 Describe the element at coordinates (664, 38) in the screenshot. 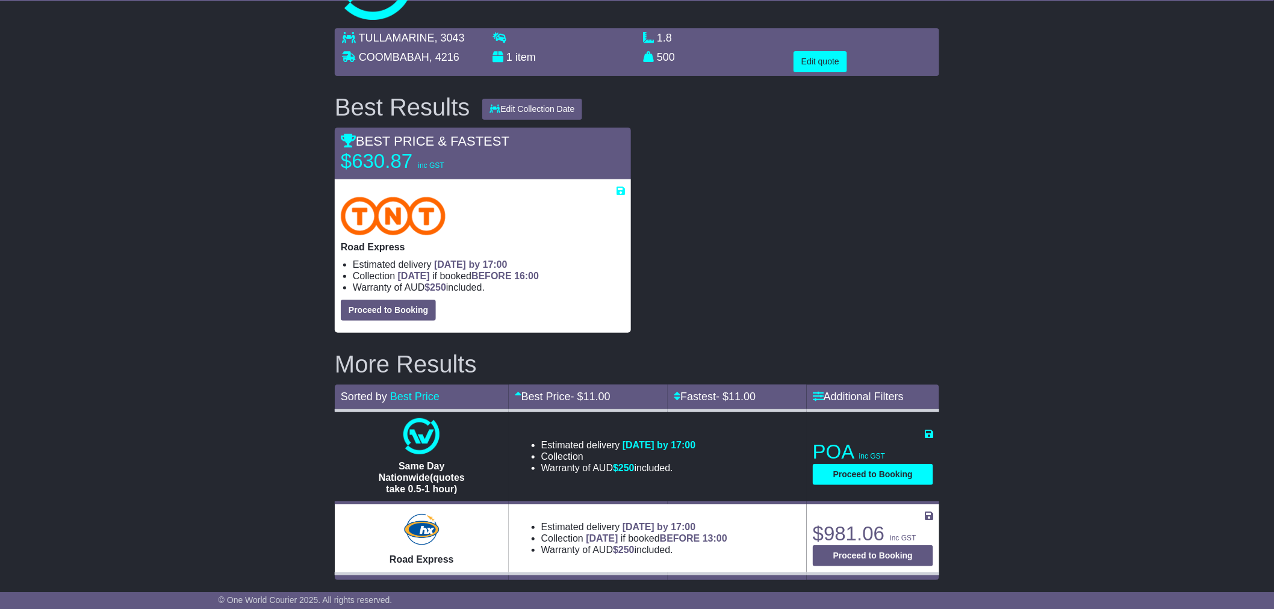

I see `span: 1.8` at that location.